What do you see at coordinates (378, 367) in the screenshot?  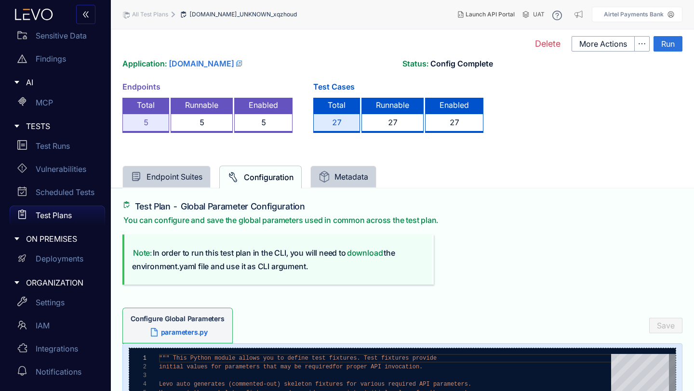 I see `span: for proper API invocation.` at bounding box center [378, 367].